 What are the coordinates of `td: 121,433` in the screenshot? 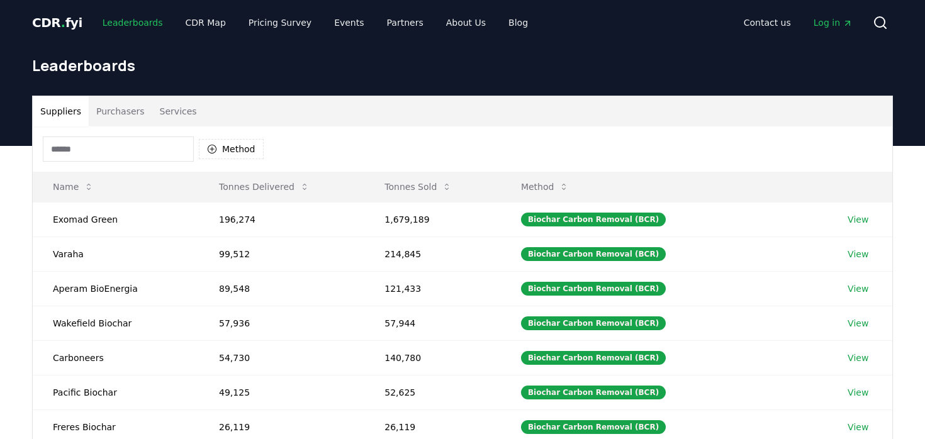 It's located at (432, 288).